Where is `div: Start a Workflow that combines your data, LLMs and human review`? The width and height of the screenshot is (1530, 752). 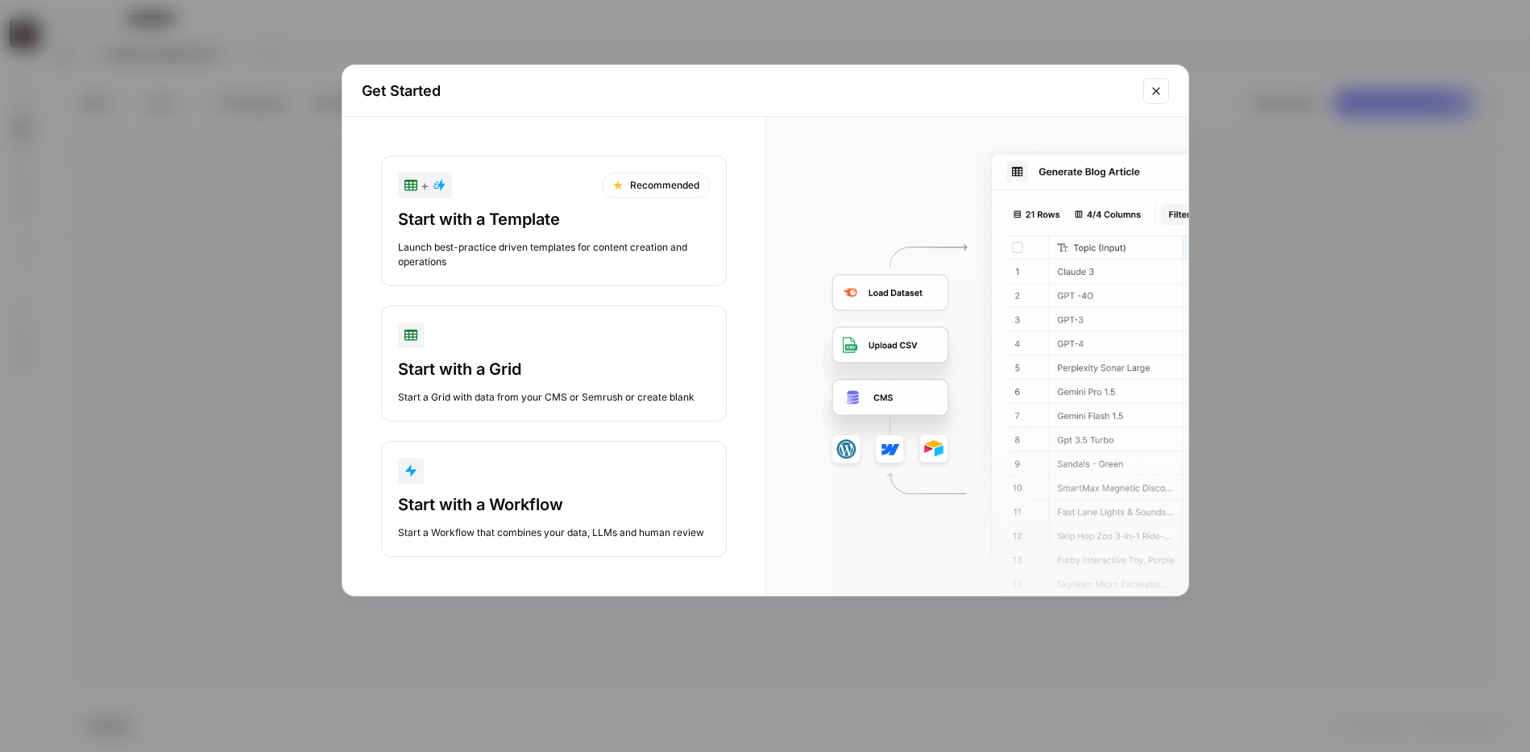
div: Start a Workflow that combines your data, LLMs and human review is located at coordinates (554, 533).